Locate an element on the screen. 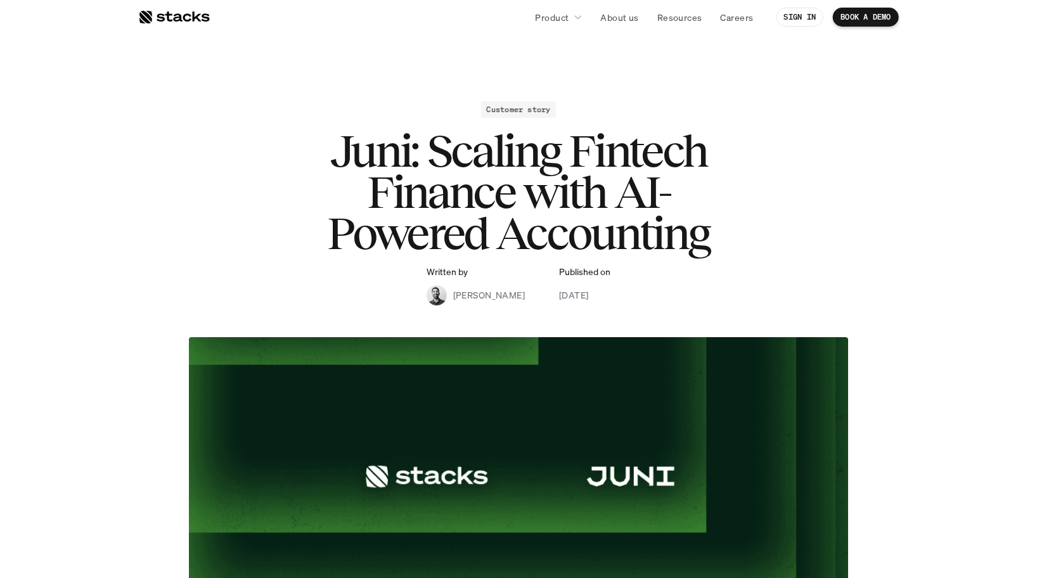 This screenshot has height=578, width=1037. p: Product is located at coordinates (552, 17).